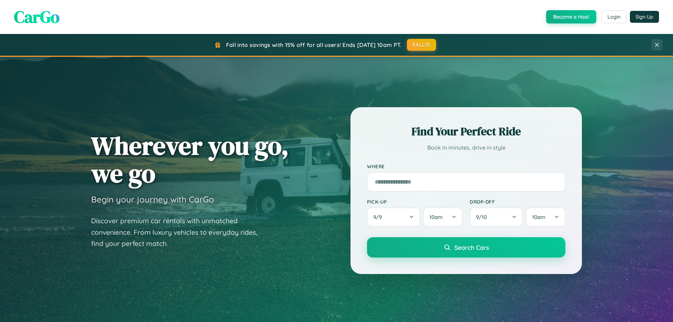  Describe the element at coordinates (644, 17) in the screenshot. I see `button: Sign Up` at that location.